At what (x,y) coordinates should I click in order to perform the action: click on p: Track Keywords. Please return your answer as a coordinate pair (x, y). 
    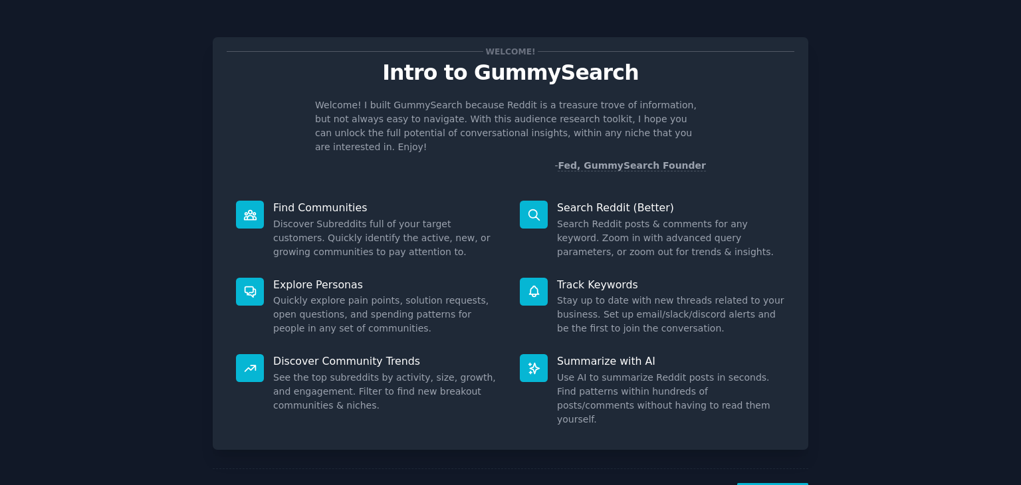
    Looking at the image, I should click on (671, 285).